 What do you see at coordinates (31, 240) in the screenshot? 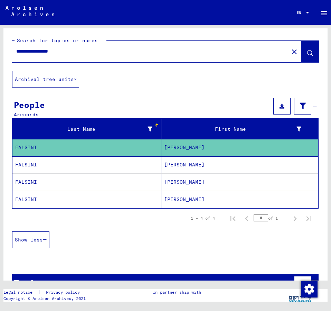
I see `button: Show less` at bounding box center [31, 240].